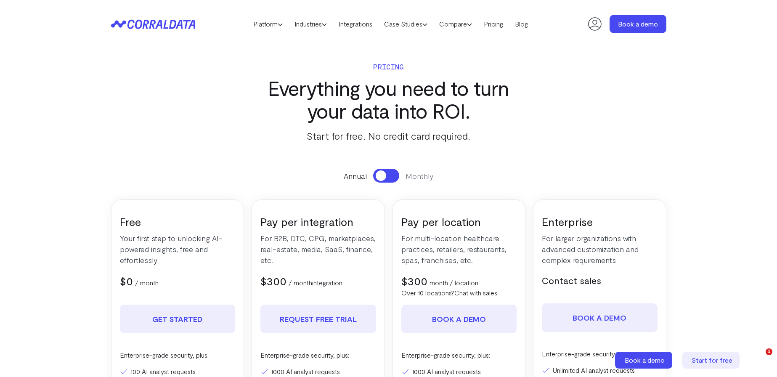 This screenshot has height=377, width=777. Describe the element at coordinates (318, 319) in the screenshot. I see `a: REQUEST FREE TRIAL` at that location.